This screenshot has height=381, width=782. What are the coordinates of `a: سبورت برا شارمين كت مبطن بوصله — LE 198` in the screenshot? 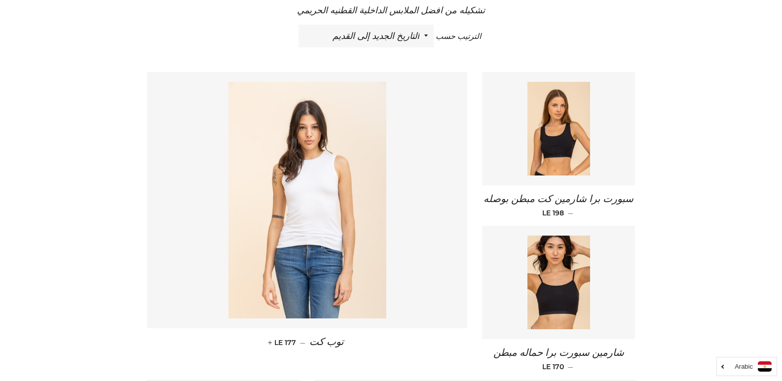 It's located at (558, 206).